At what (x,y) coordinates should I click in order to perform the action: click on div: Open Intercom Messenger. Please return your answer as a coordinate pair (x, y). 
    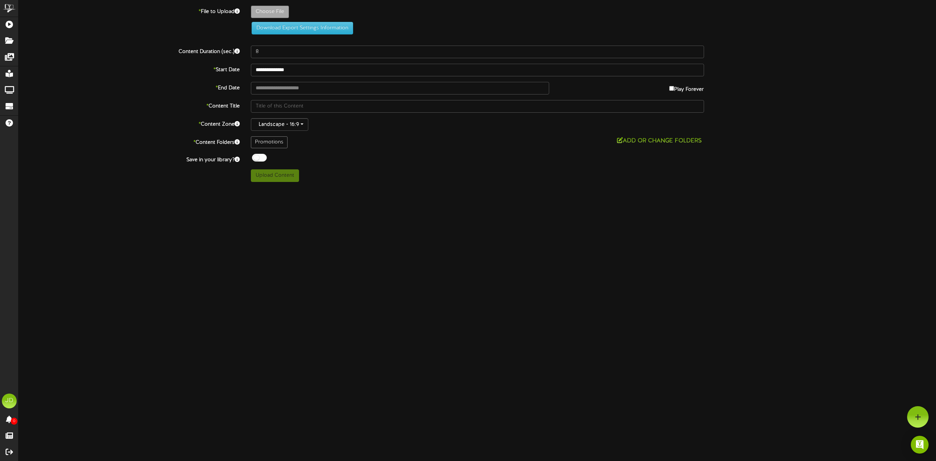
    Looking at the image, I should click on (919, 444).